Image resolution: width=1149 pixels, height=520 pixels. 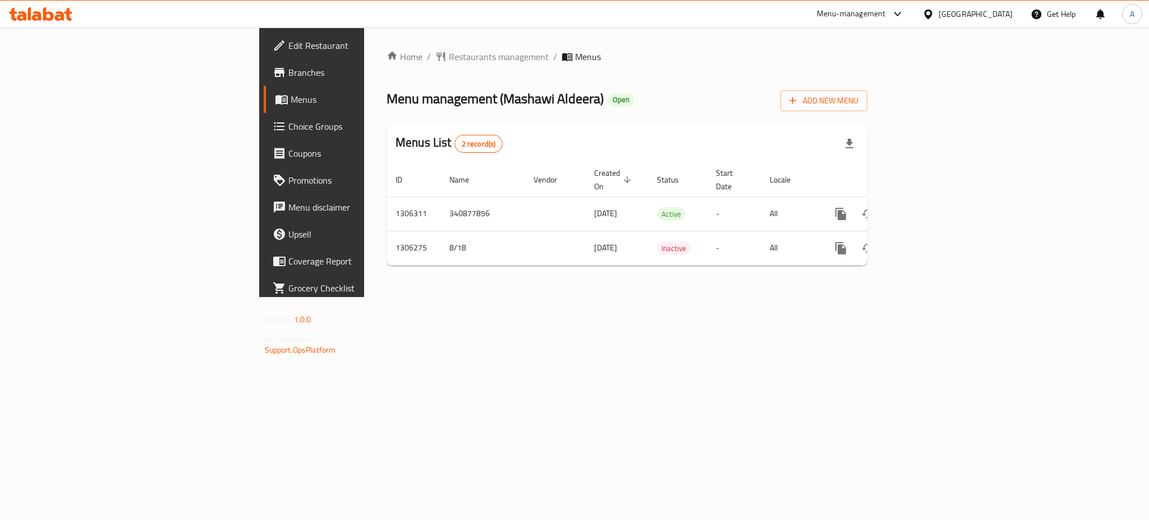 What do you see at coordinates (627, 57) in the screenshot?
I see `nav: breadcrumb` at bounding box center [627, 57].